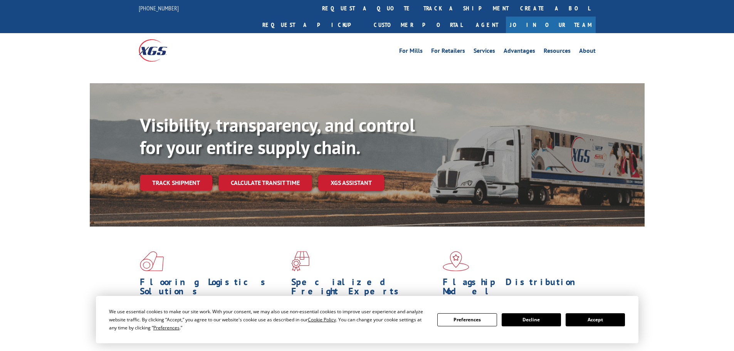 This screenshot has height=351, width=734. What do you see at coordinates (484, 52) in the screenshot?
I see `a: Services` at bounding box center [484, 52].